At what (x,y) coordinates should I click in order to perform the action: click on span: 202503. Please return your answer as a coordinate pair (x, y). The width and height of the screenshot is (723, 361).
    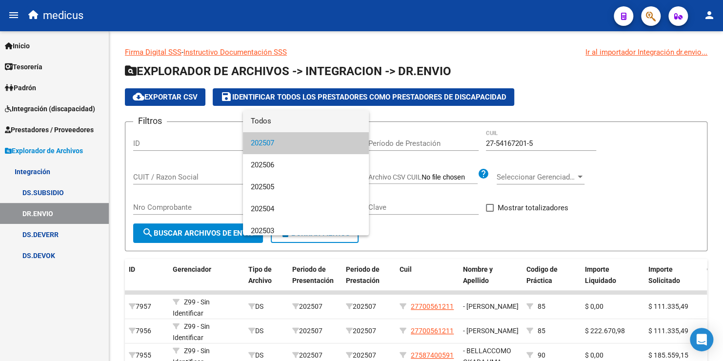
    Looking at the image, I should click on (306, 231).